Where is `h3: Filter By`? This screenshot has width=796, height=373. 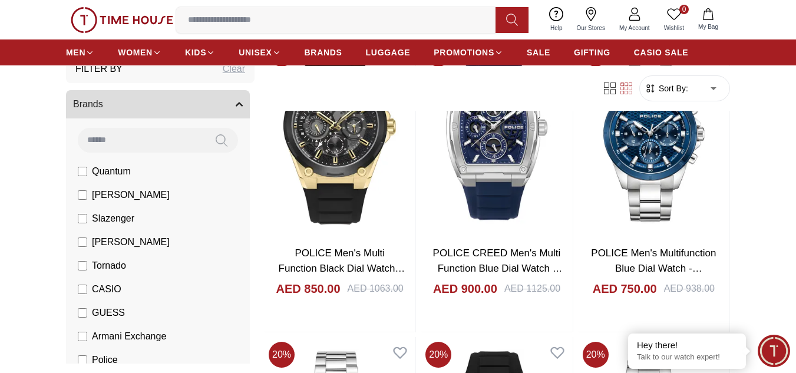 h3: Filter By is located at coordinates (99, 69).